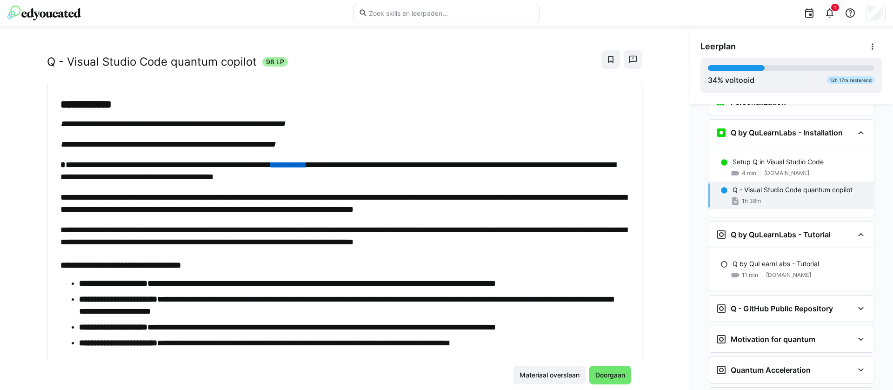 The image size is (893, 390). What do you see at coordinates (781, 234) in the screenshot?
I see `h3: Q by QuLearnLabs - Tutorial` at bounding box center [781, 234].